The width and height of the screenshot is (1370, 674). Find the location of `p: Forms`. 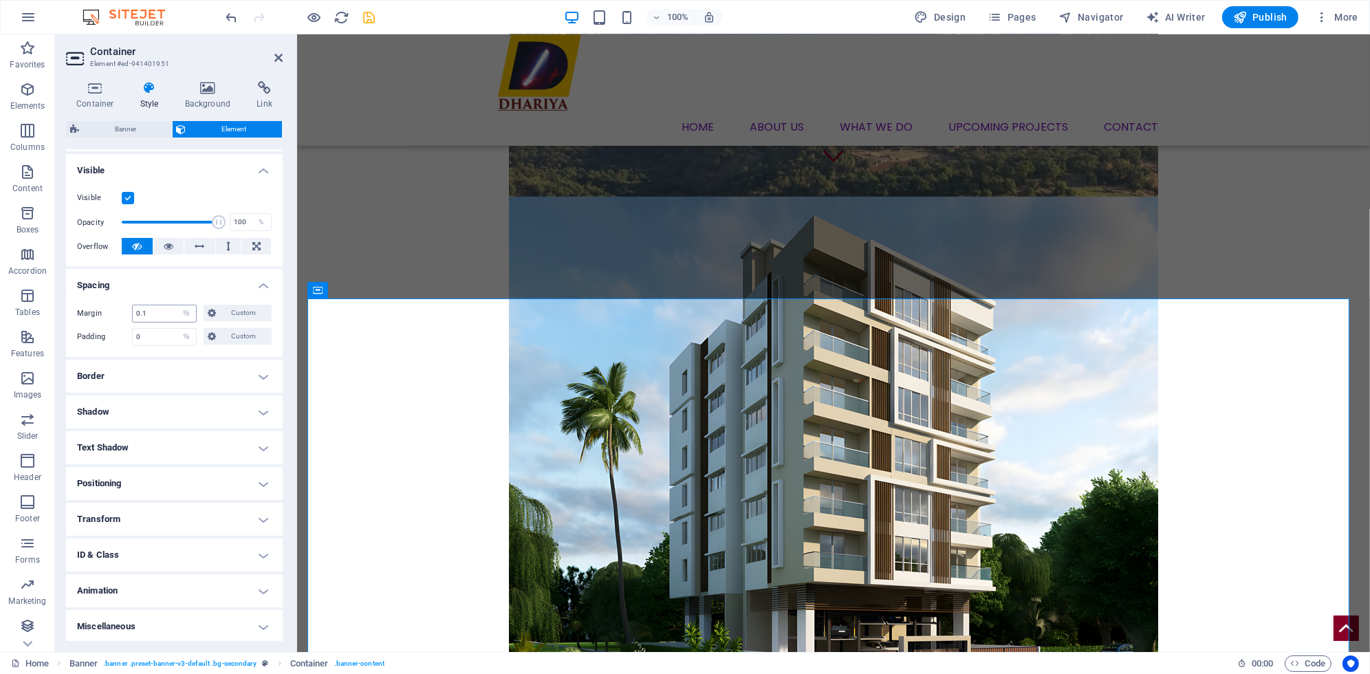

p: Forms is located at coordinates (28, 560).